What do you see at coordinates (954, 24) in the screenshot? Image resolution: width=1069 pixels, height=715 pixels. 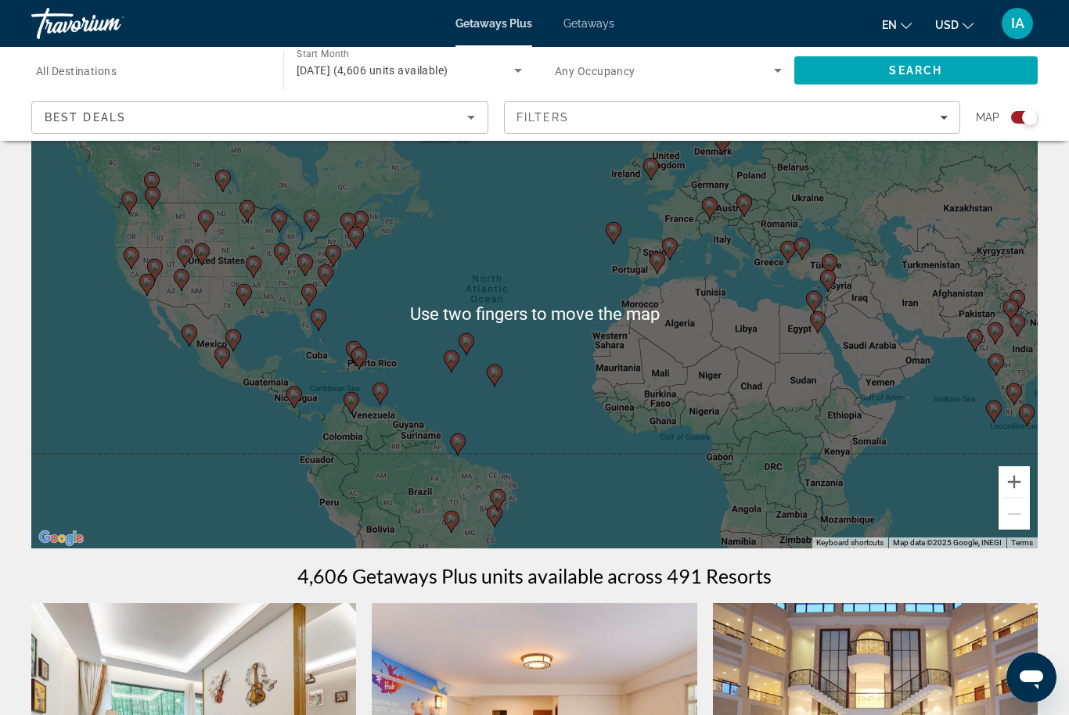 I see `button: Change currency` at bounding box center [954, 24].